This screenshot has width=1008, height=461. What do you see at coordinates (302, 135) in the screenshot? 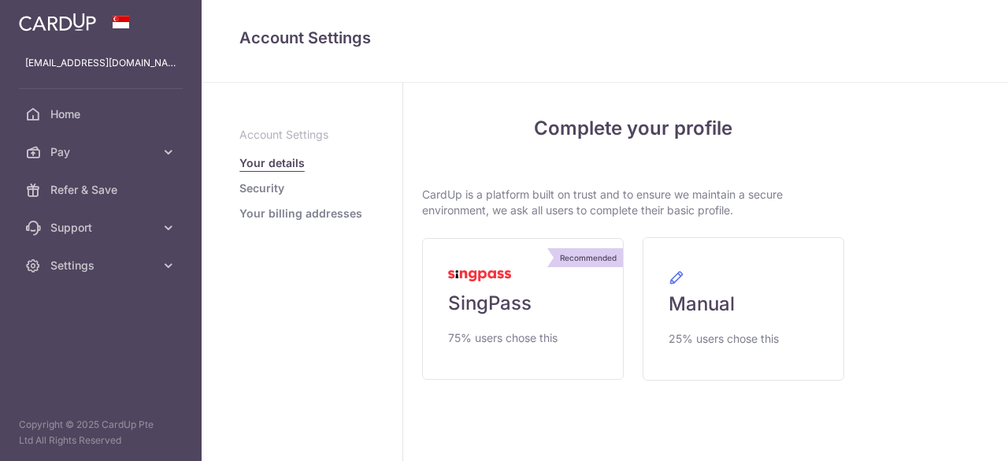
I see `p: Account Settings` at bounding box center [302, 135].